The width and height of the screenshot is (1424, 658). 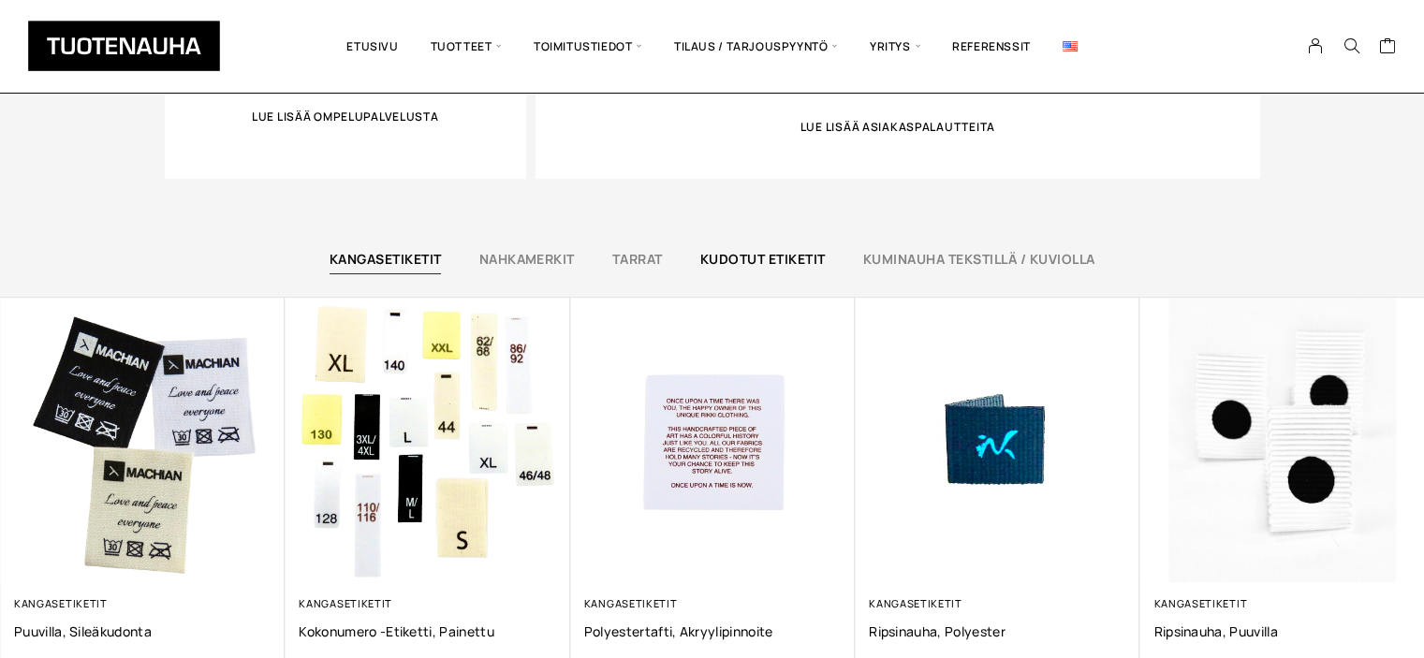 I want to click on img: Etusivu 7, so click(x=997, y=440).